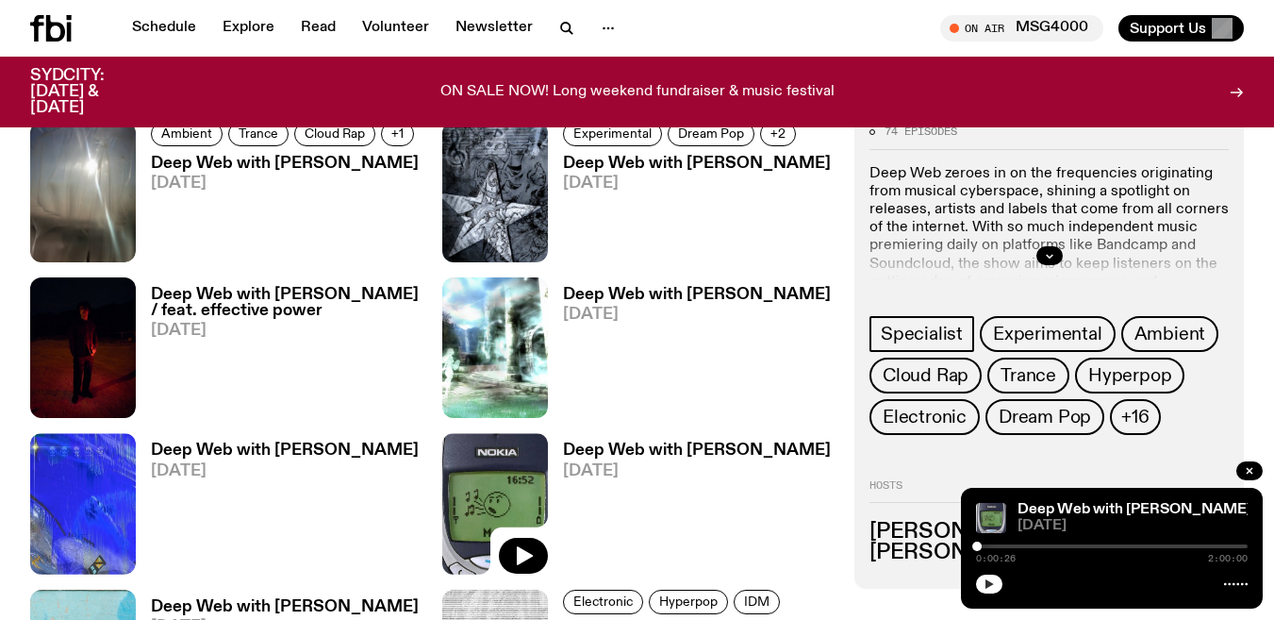 The width and height of the screenshot is (1274, 620). What do you see at coordinates (638, 92) in the screenshot?
I see `p: ON SALE NOW! Long weekend fundraiser & music festival` at bounding box center [638, 92].